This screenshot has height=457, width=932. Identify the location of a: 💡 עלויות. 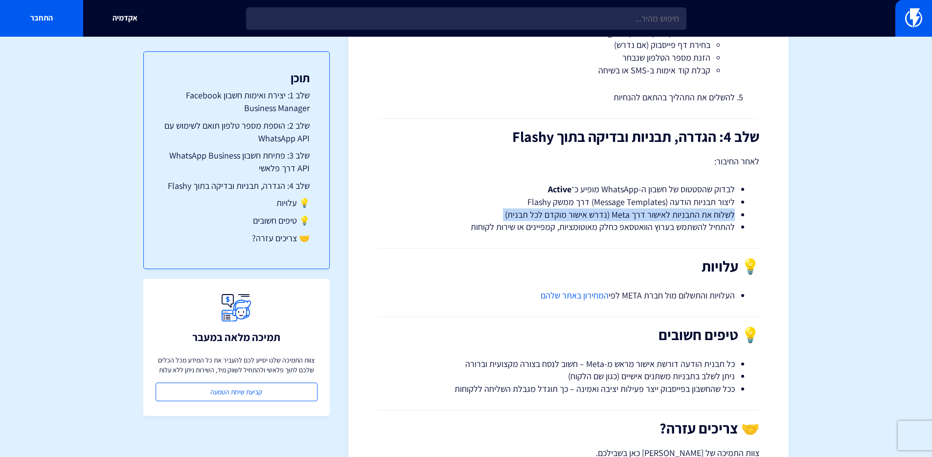
(236, 203).